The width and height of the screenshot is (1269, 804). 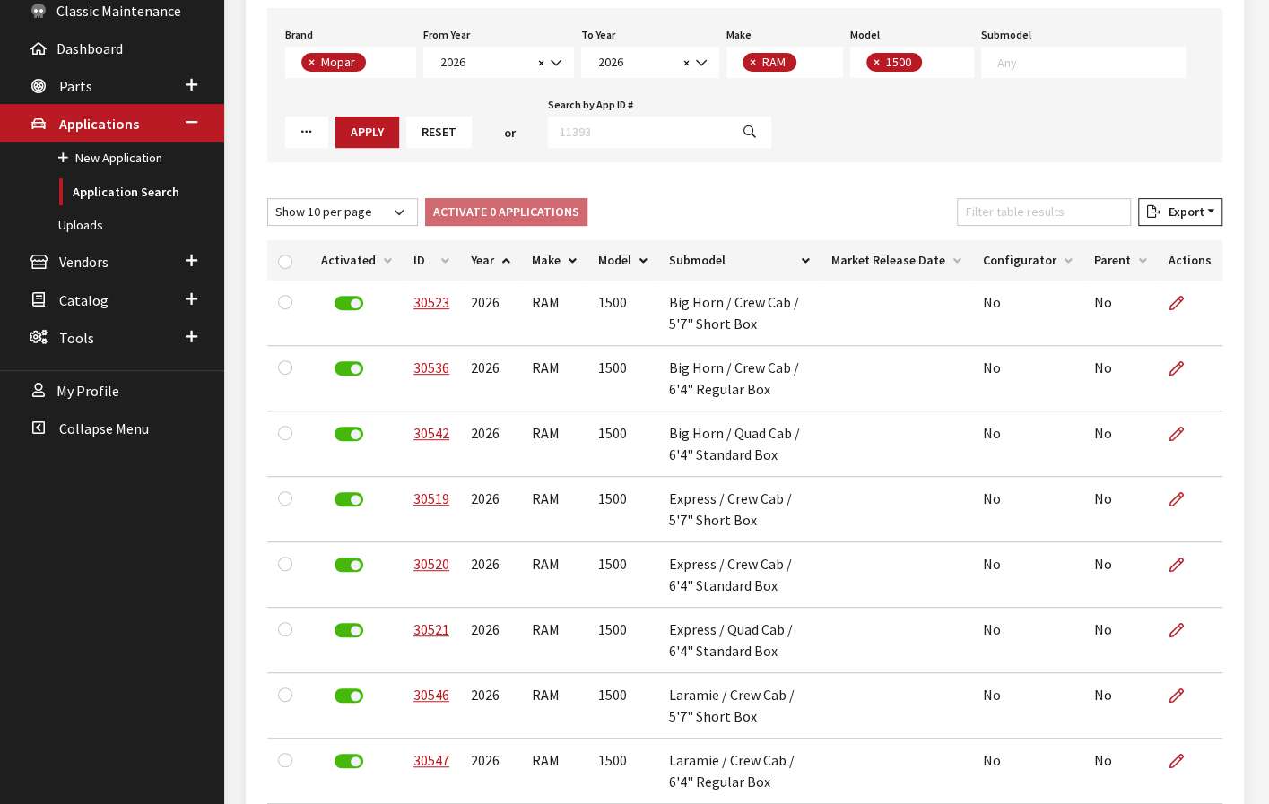 I want to click on th: Configurator: activate to sort column ascending, so click(x=1028, y=260).